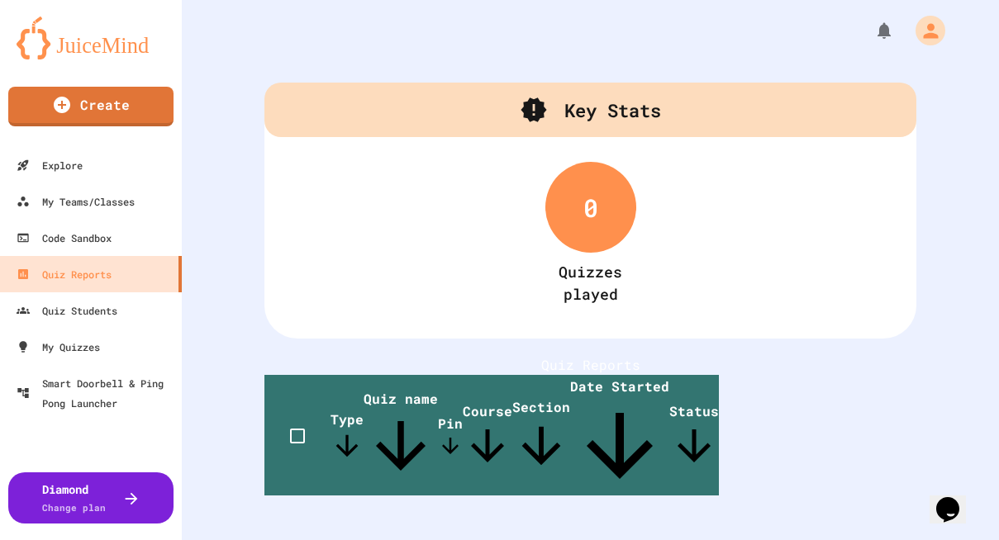 The image size is (999, 540). What do you see at coordinates (620, 436) in the screenshot?
I see `span: Date Started` at bounding box center [620, 436].